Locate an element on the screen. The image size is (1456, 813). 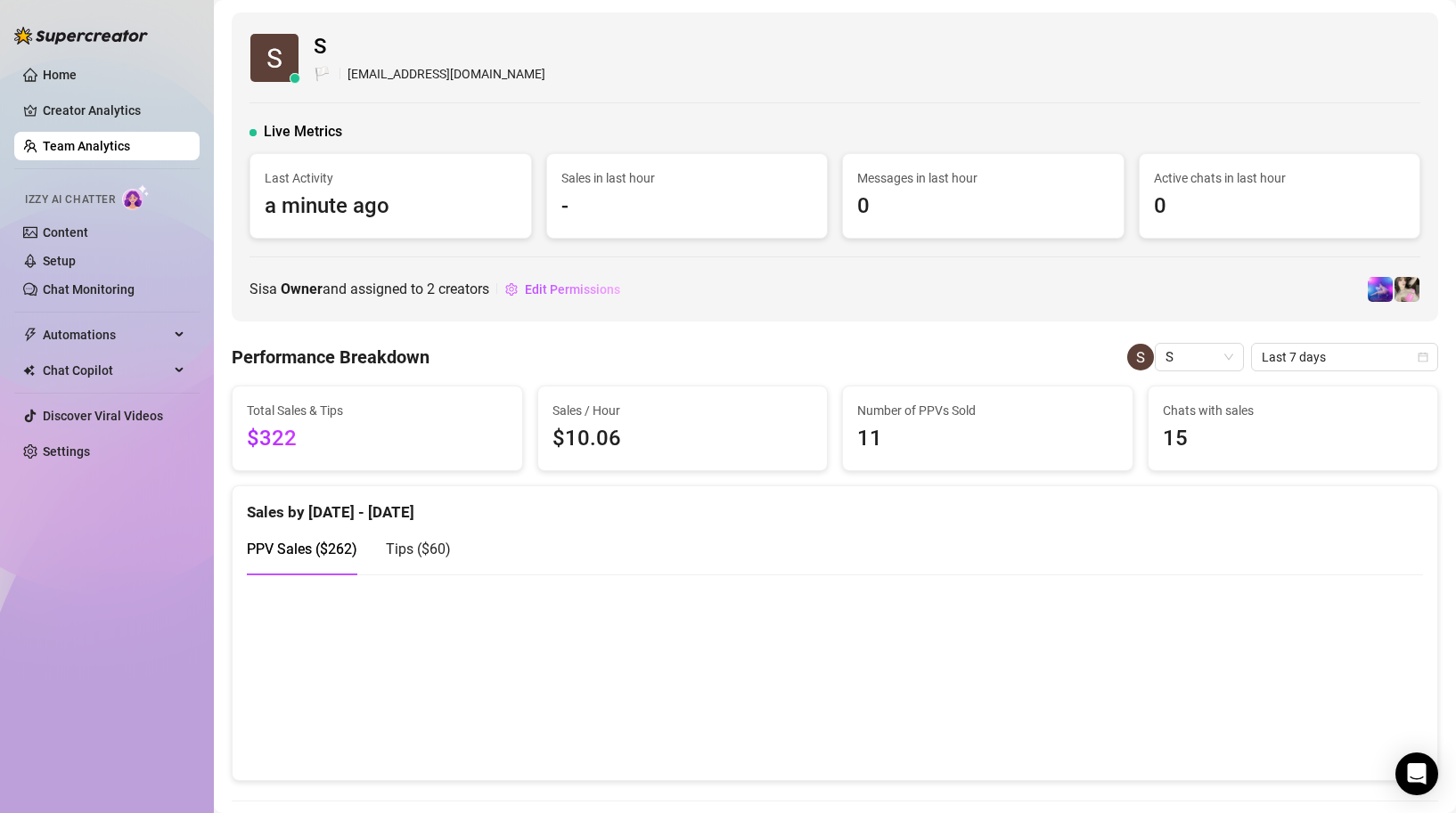
span: PPV Sales ( $262 ) is located at coordinates (302, 549).